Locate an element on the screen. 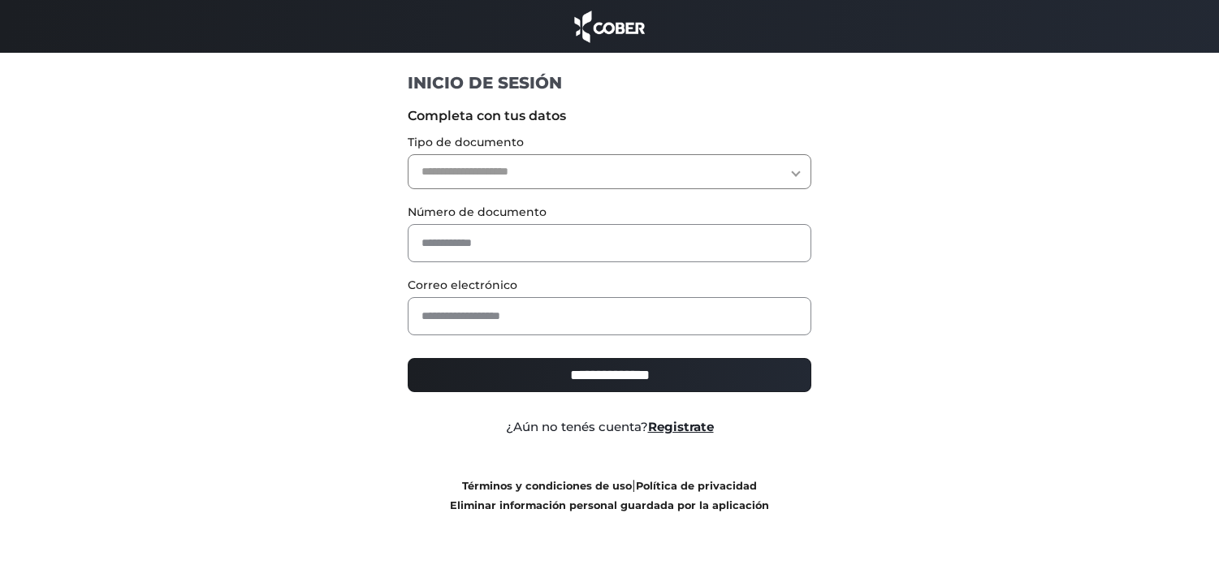 The height and width of the screenshot is (578, 1219). label: Correo electrónico is located at coordinates (609, 285).